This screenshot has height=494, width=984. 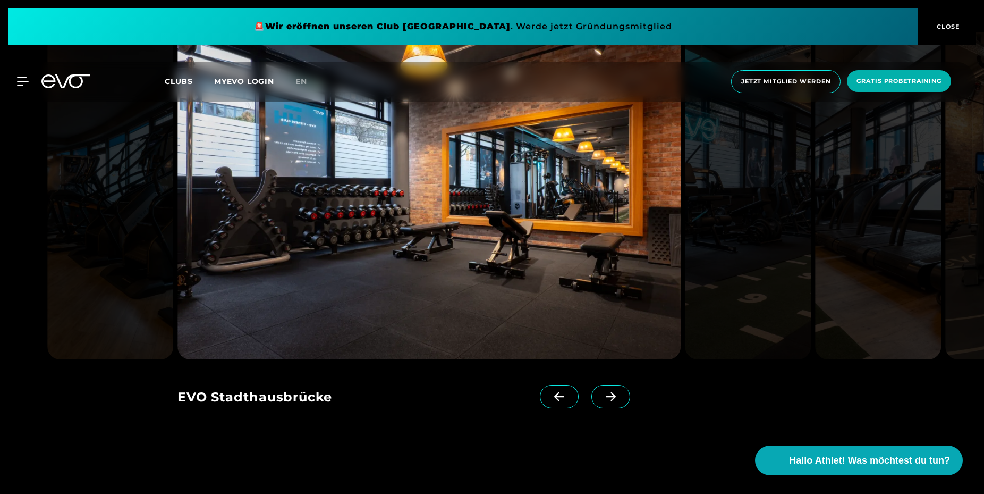 I want to click on a: Clubs, so click(x=189, y=81).